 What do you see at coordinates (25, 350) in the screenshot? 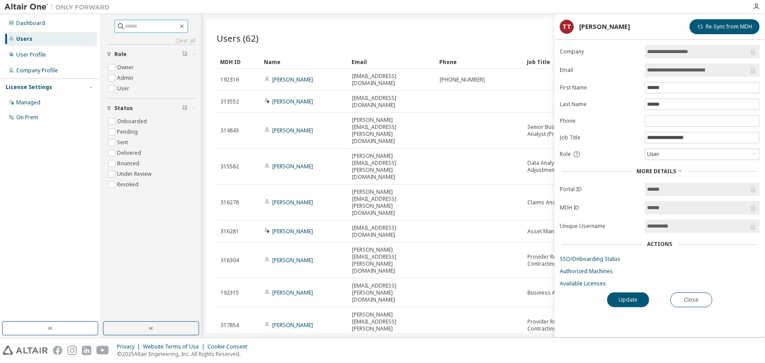
I see `img: altair_logo.svg` at bounding box center [25, 350].